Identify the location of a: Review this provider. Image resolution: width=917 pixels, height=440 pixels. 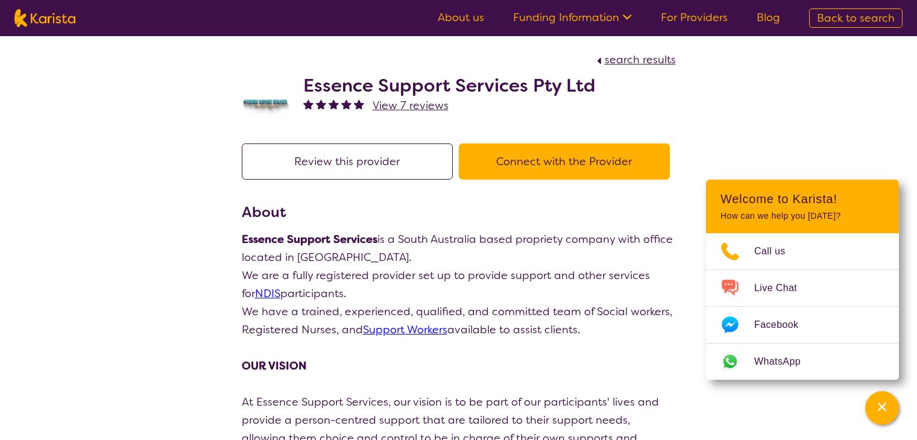
(350, 162).